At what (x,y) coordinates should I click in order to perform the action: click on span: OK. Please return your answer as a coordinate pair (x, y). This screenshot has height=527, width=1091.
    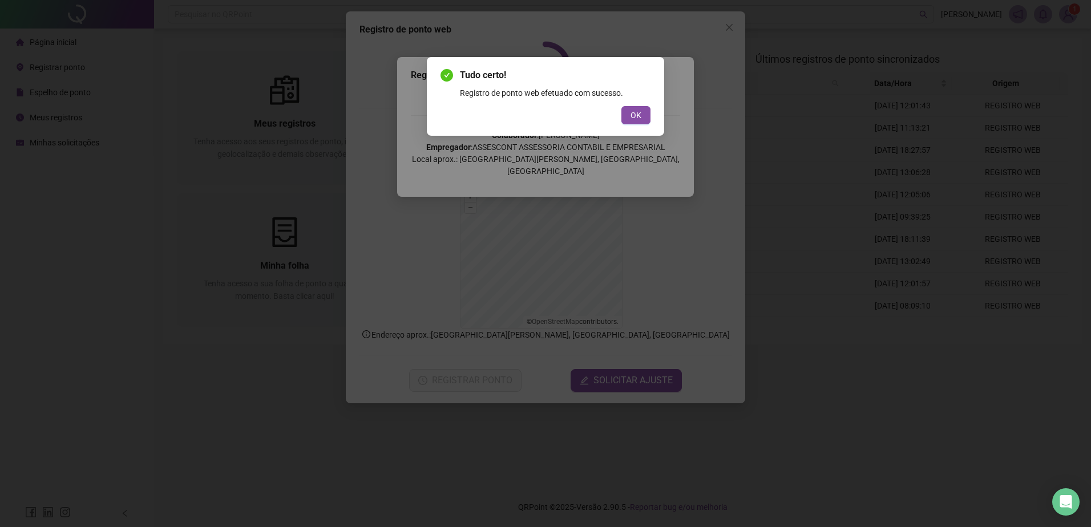
    Looking at the image, I should click on (635, 115).